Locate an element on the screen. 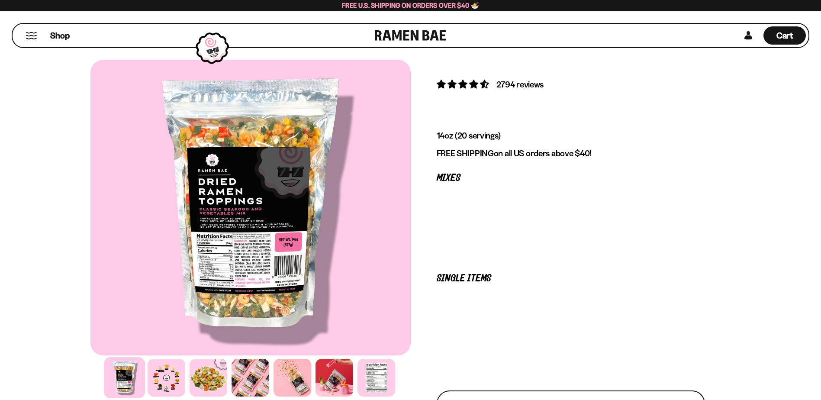 This screenshot has height=400, width=821. span: Free U.S. Shipping on Orders over $40 🍜 is located at coordinates (410, 5).